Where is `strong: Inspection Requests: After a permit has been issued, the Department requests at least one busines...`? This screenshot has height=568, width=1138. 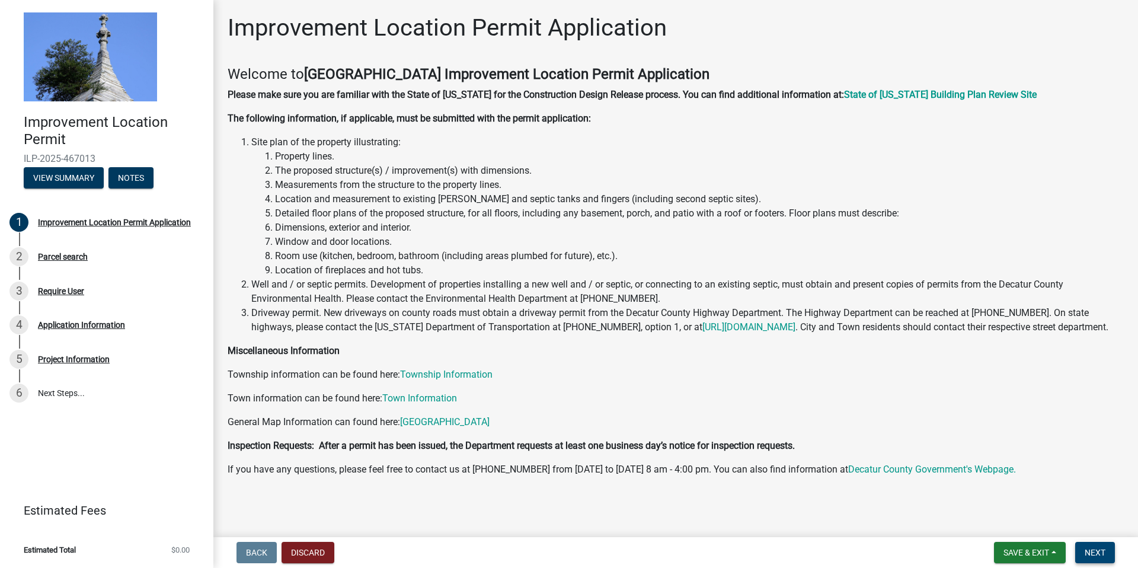 strong: Inspection Requests: After a permit has been issued, the Department requests at least one busines... is located at coordinates (511, 445).